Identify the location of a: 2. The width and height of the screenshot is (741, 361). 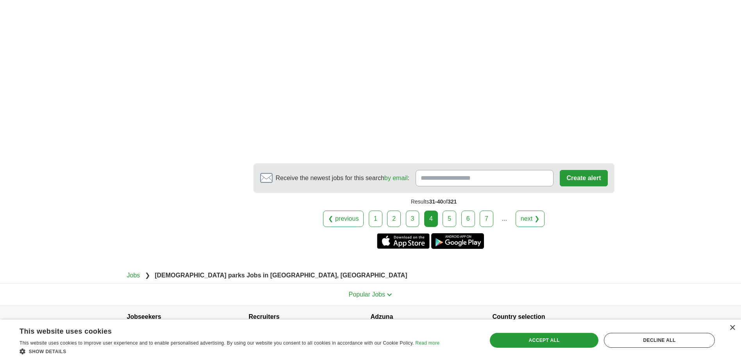
(394, 219).